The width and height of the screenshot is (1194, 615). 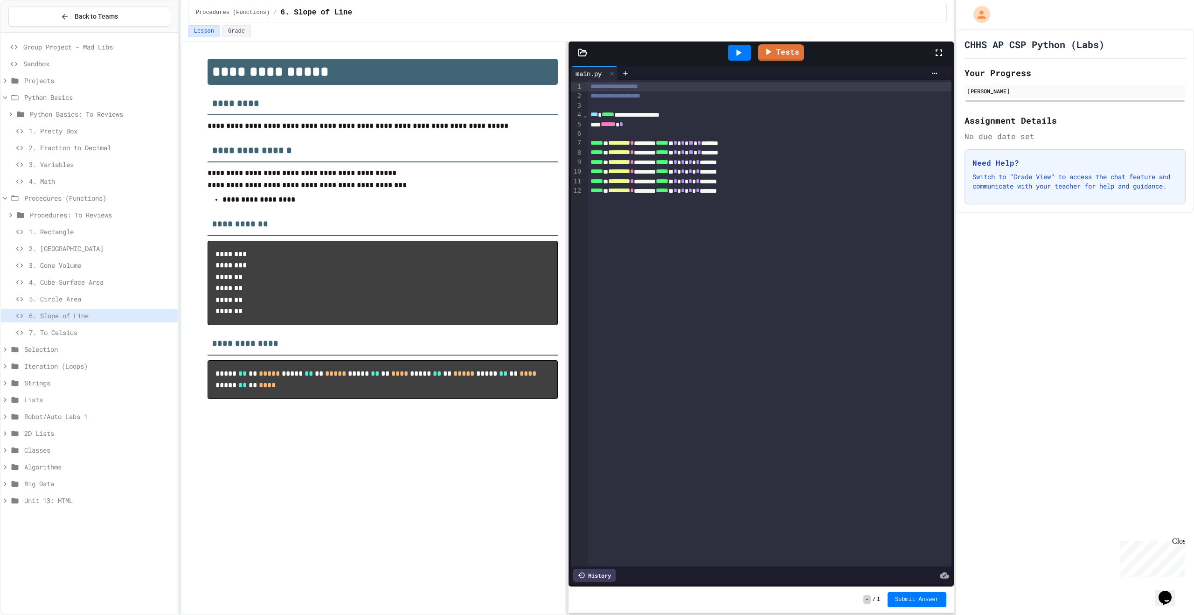 What do you see at coordinates (1075, 163) in the screenshot?
I see `h3: Need Help?` at bounding box center [1075, 163].